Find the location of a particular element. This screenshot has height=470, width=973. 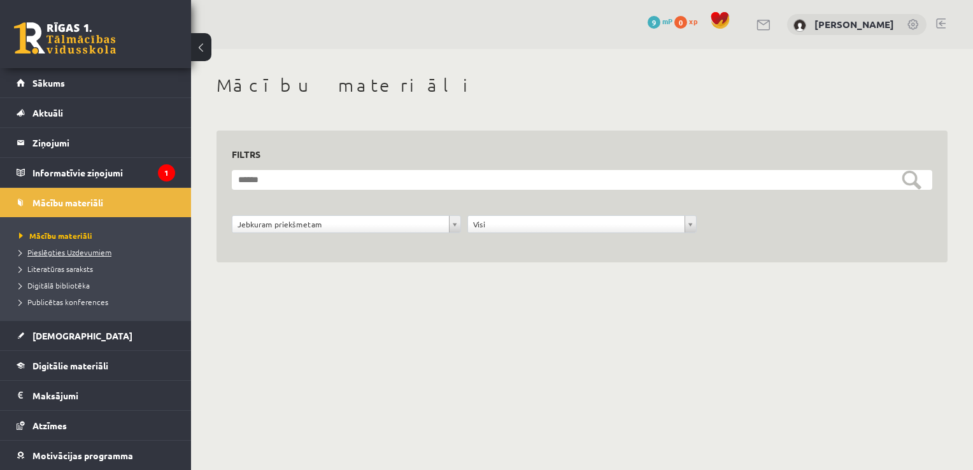

span: Literatūras saraksts is located at coordinates (56, 269).